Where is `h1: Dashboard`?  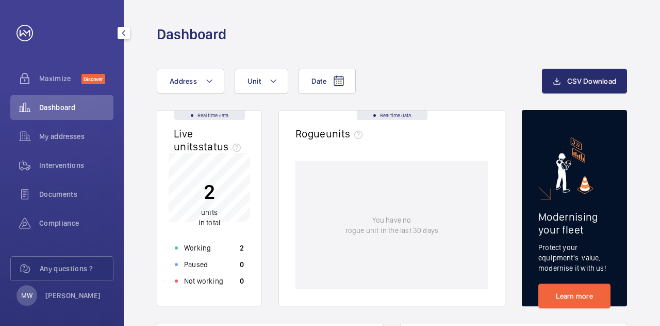 h1: Dashboard is located at coordinates (191, 34).